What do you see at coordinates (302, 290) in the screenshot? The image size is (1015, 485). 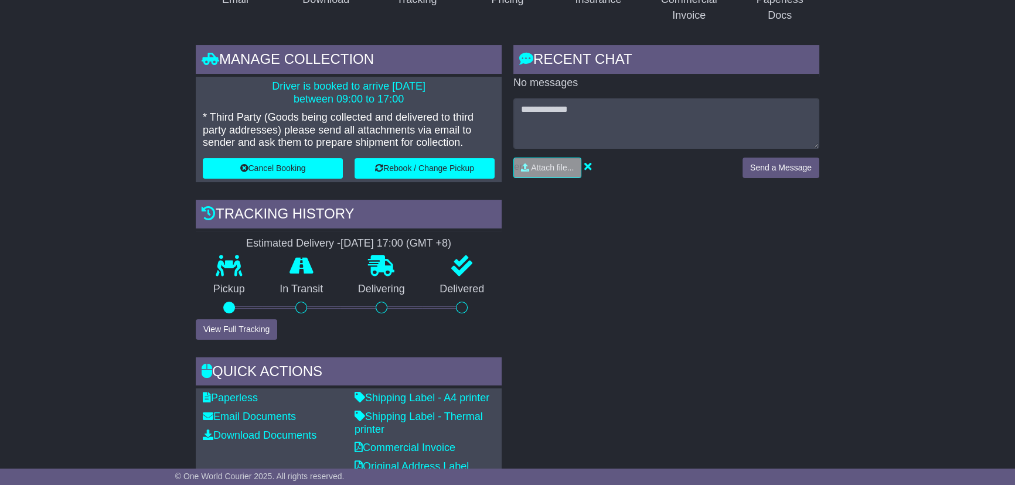 I see `p: In Transit` at bounding box center [302, 290].